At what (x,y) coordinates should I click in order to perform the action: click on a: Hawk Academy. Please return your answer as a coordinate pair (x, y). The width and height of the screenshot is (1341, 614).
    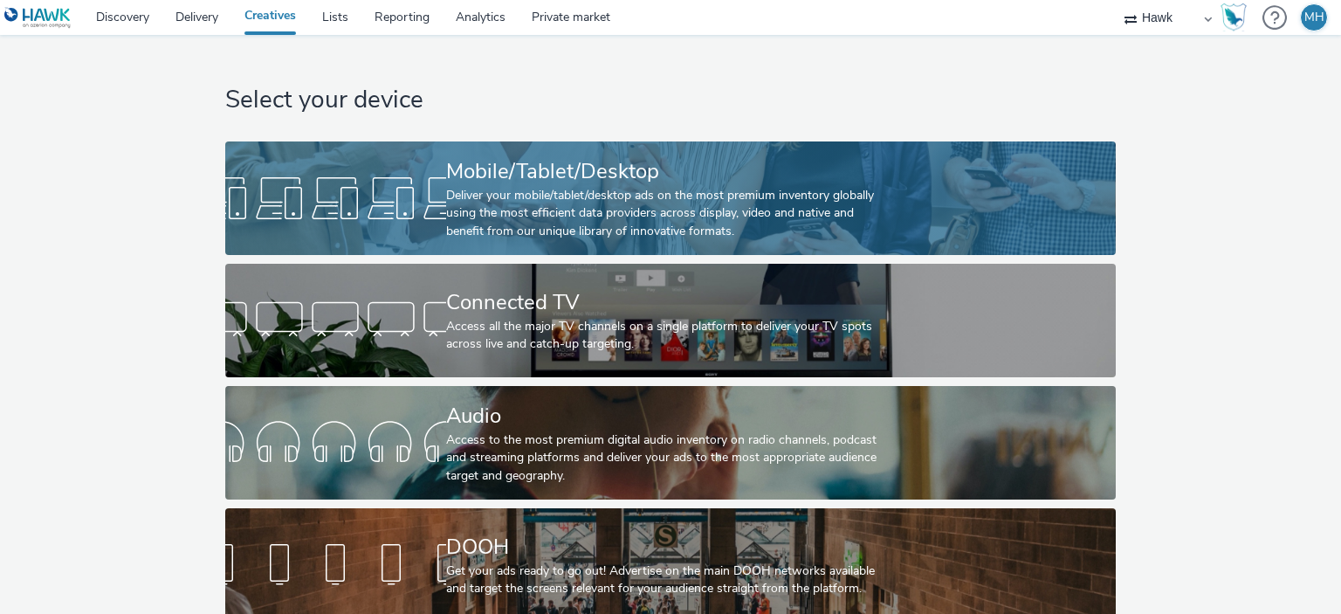
    Looking at the image, I should click on (1237, 17).